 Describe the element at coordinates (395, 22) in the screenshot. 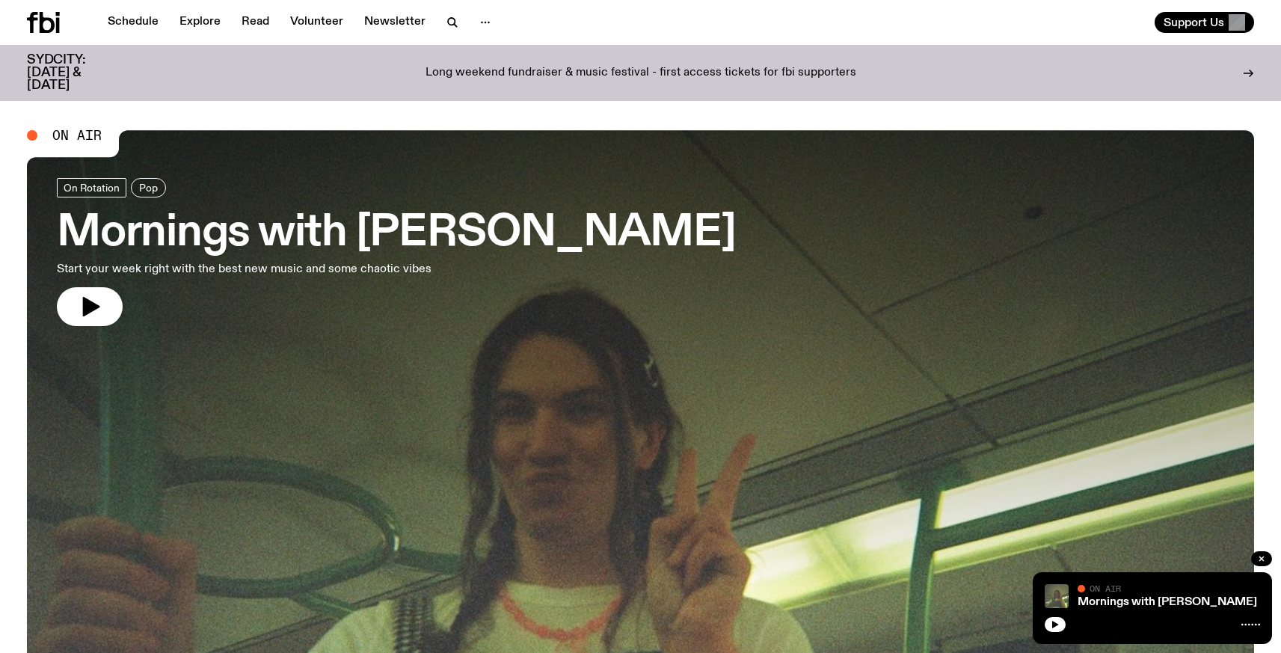

I see `a: Newsletter` at that location.